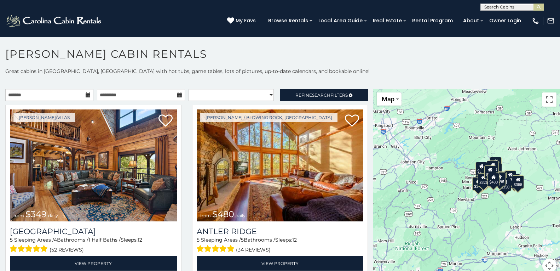 The width and height of the screenshot is (560, 271). What do you see at coordinates (432, 21) in the screenshot?
I see `a: Rental Program` at bounding box center [432, 21].